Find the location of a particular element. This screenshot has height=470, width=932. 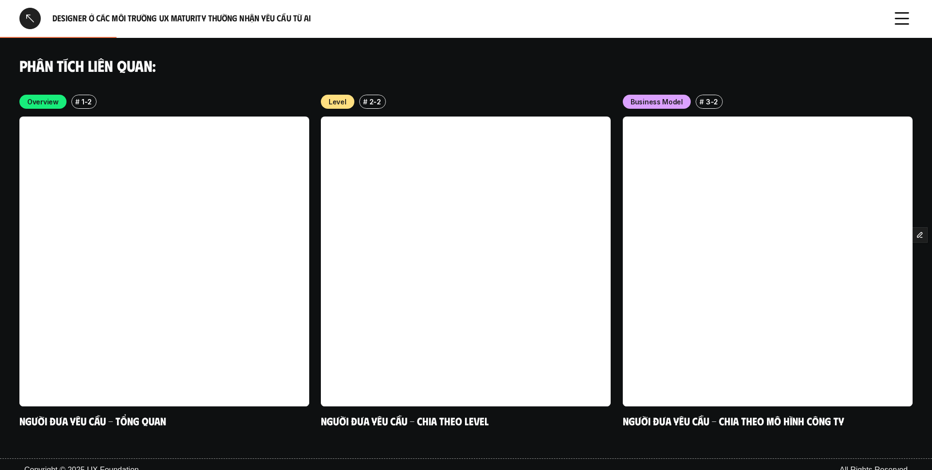

p: Level is located at coordinates (337, 101).